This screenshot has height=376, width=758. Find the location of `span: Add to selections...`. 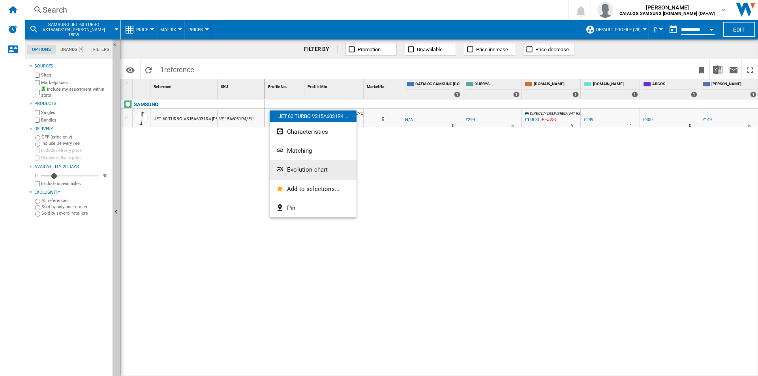

span: Add to selections... is located at coordinates (313, 189).